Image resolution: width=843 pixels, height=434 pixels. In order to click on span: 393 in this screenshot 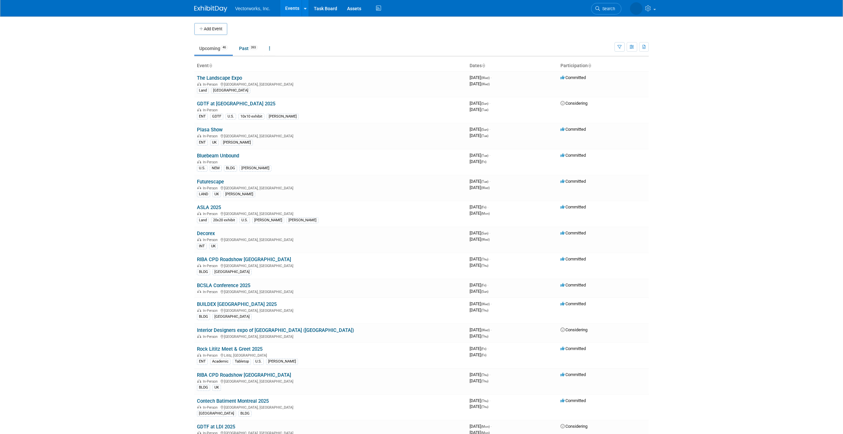, I will do `click(253, 47)`.